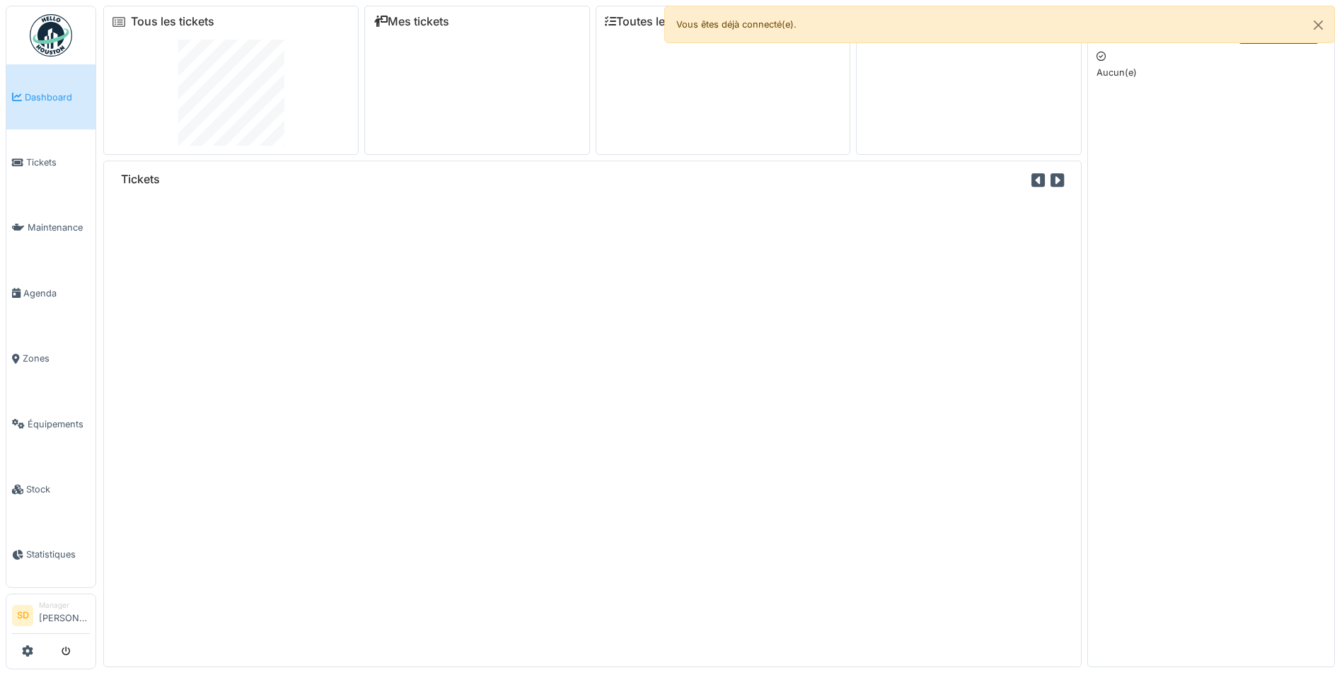 The width and height of the screenshot is (1342, 675). Describe the element at coordinates (59, 424) in the screenshot. I see `span: Équipements` at that location.